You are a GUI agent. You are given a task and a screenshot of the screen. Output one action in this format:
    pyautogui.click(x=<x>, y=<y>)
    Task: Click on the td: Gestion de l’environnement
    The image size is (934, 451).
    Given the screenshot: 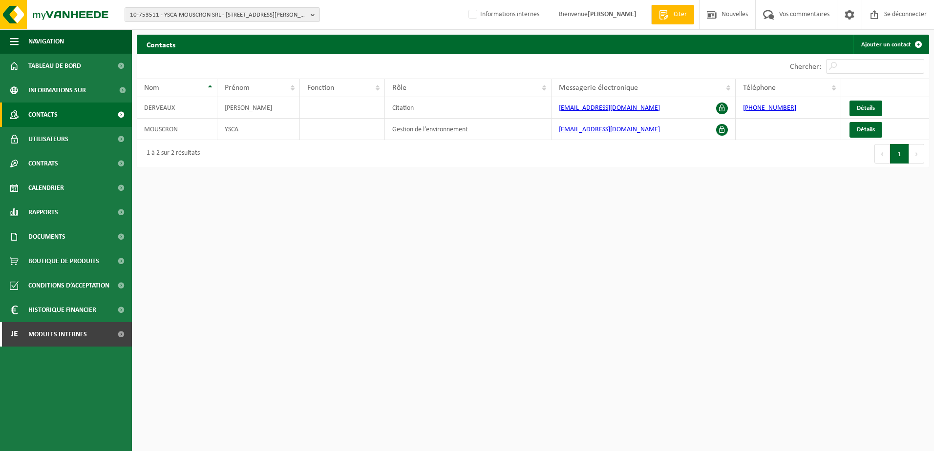 What is the action you would take?
    pyautogui.click(x=468, y=129)
    